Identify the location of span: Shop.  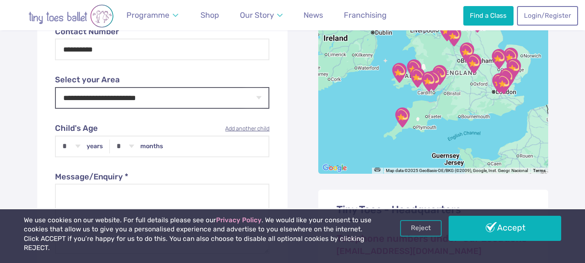
(209, 15).